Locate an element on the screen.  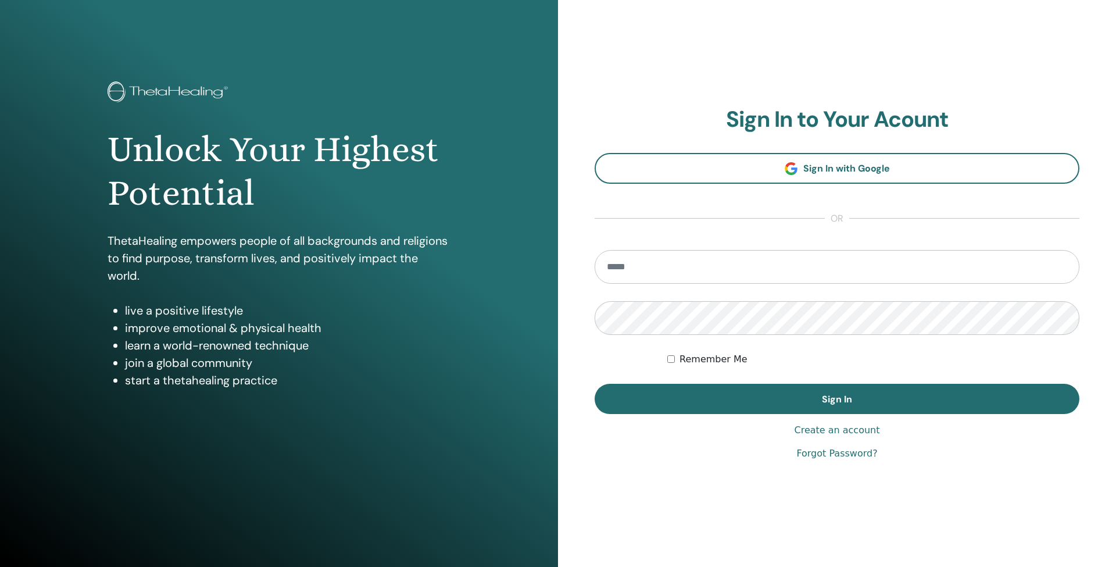
a: Forgot Password? is located at coordinates (836, 453).